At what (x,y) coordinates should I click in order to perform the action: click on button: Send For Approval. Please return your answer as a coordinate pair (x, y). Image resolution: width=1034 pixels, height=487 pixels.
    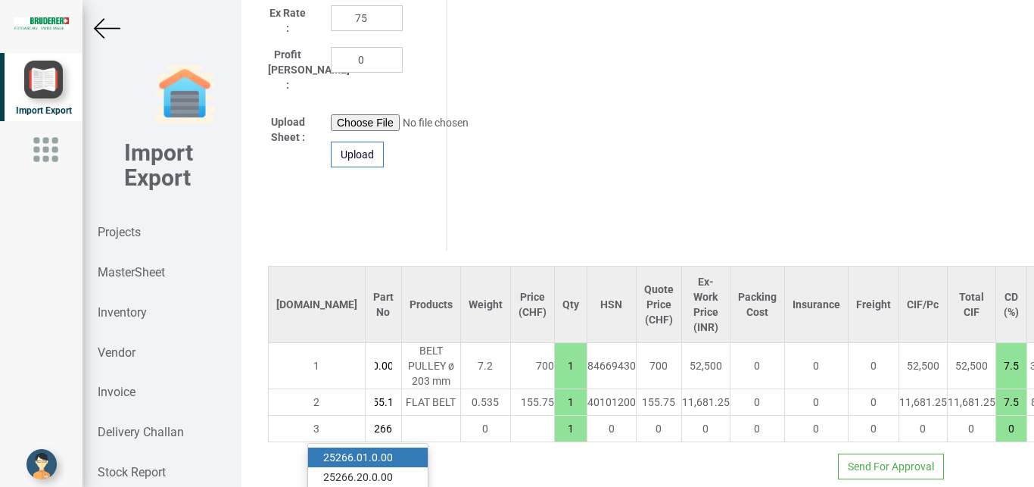
    Looking at the image, I should click on (891, 466).